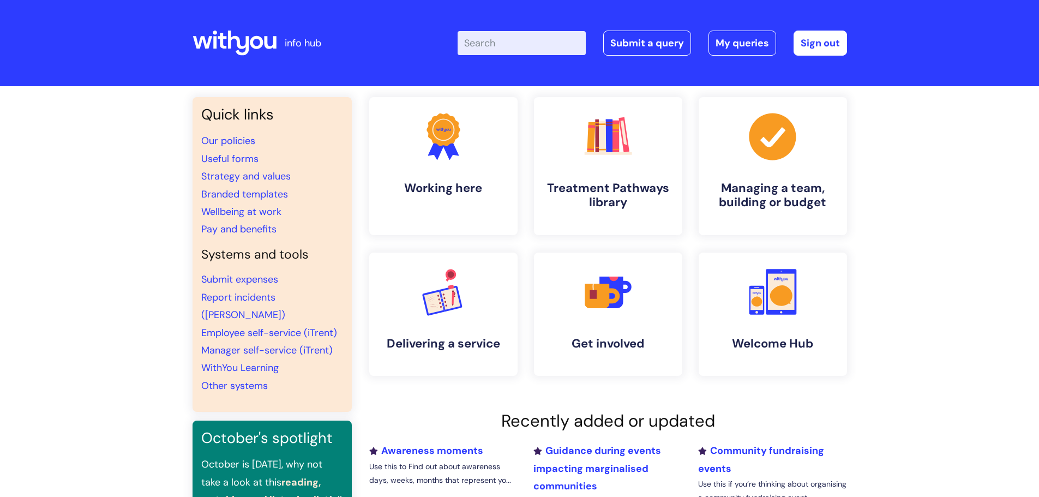 Image resolution: width=1039 pixels, height=497 pixels. What do you see at coordinates (773, 166) in the screenshot?
I see `a: Managing a team, building or budget` at bounding box center [773, 166].